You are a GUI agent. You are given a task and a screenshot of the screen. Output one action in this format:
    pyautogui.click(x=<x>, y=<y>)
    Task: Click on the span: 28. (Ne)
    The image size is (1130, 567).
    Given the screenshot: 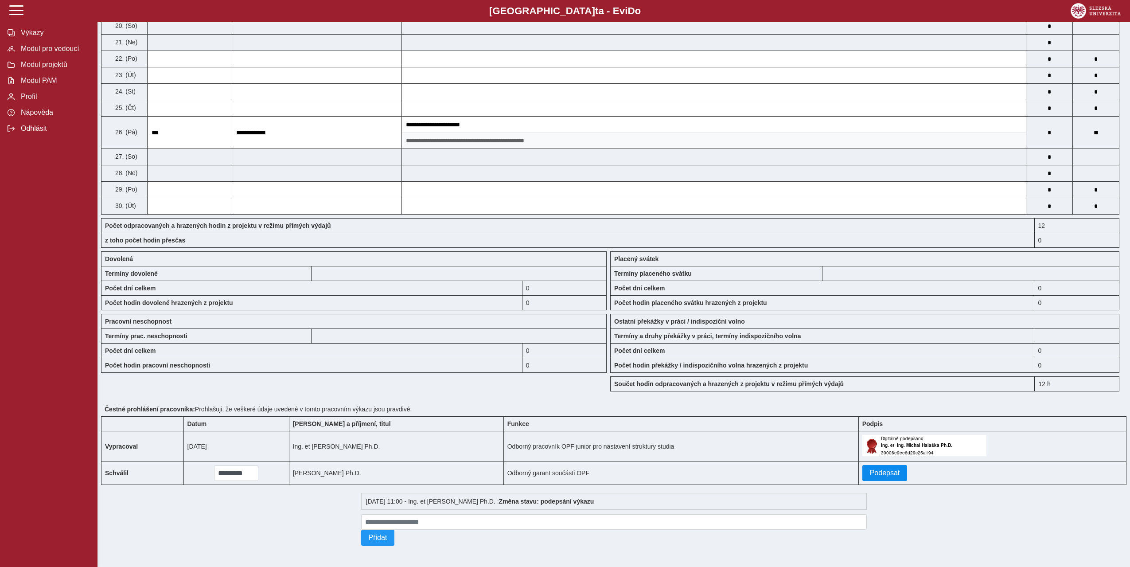 What is the action you would take?
    pyautogui.click(x=125, y=173)
    